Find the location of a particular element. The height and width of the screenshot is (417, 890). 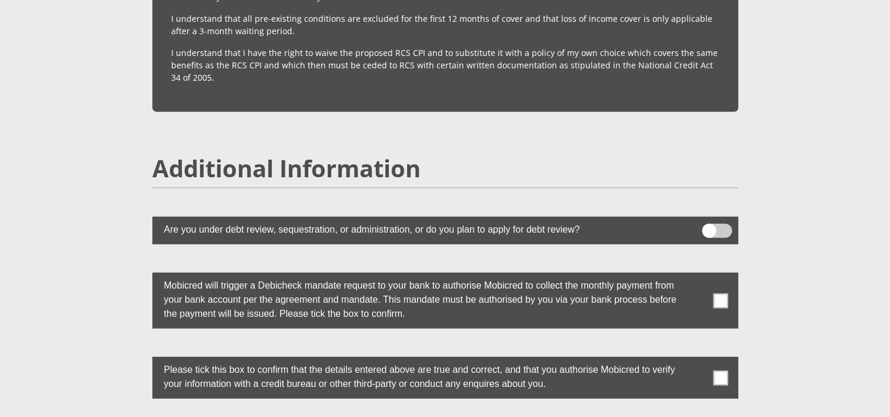

label: Please tick this box to confirm that the details entered above are true and correct, and that you... is located at coordinates (416, 375).